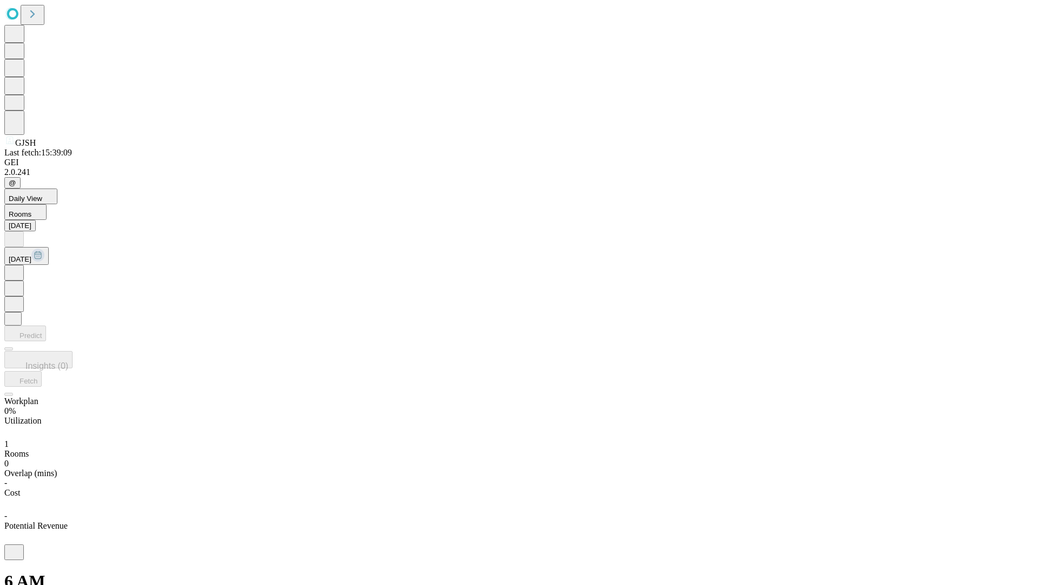 This screenshot has width=1040, height=585. Describe the element at coordinates (23, 378) in the screenshot. I see `button: Fetch` at that location.